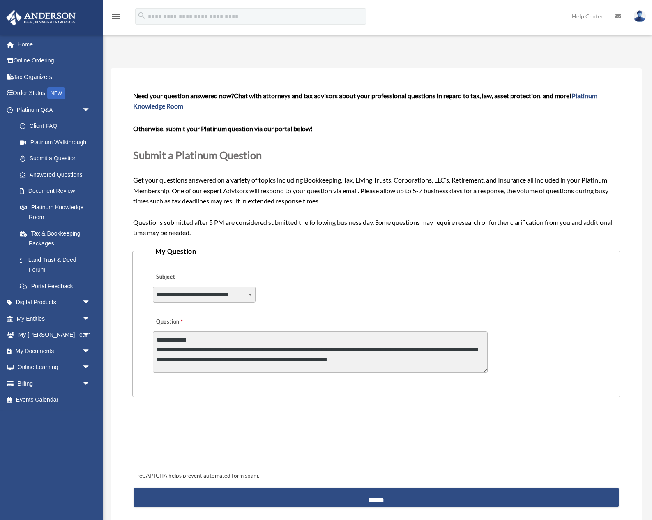 The height and width of the screenshot is (520, 652). I want to click on a: Platinum Walkthrough, so click(57, 142).